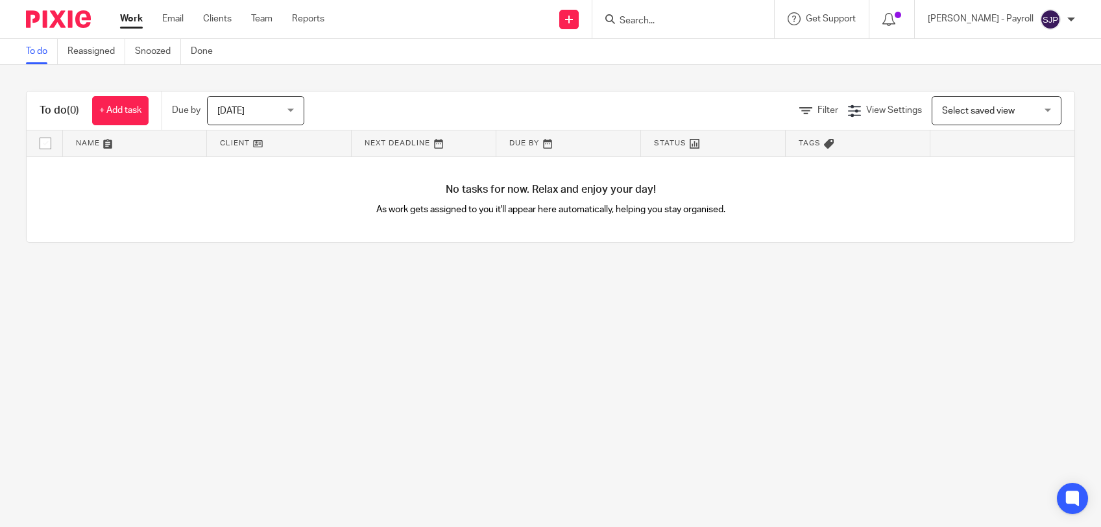 The image size is (1101, 527). Describe the element at coordinates (550, 189) in the screenshot. I see `h4: No tasks for now. Relax and enjoy your day!` at that location.